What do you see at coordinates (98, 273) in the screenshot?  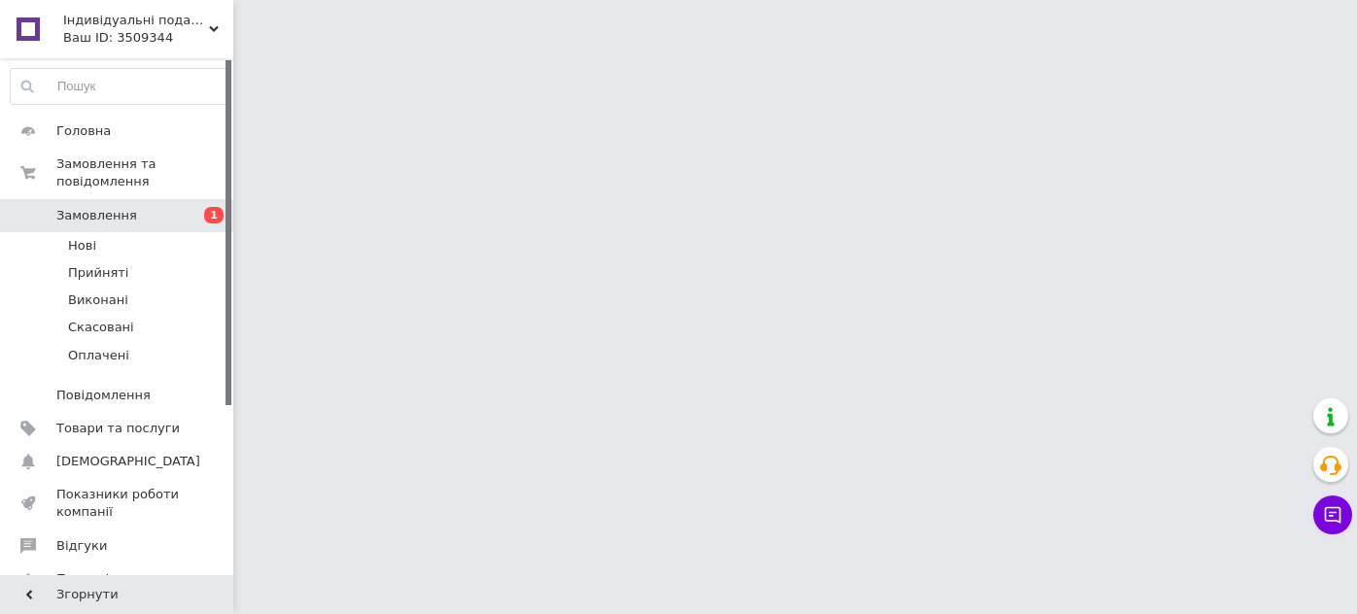 I see `span: Прийняті` at bounding box center [98, 273].